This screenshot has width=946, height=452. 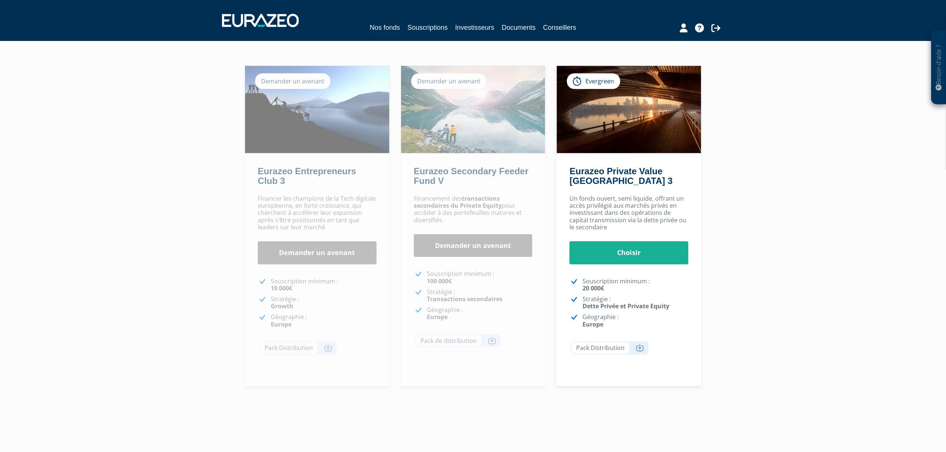 I want to click on img: 1732889491-logotype_eurazeo_blanc_rvb.png, so click(x=260, y=20).